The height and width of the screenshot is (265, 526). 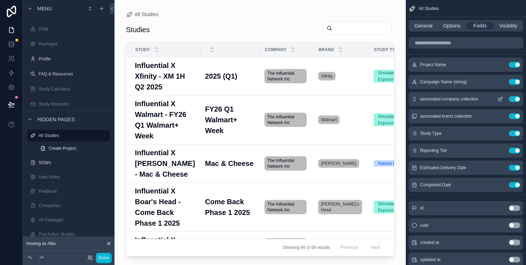 What do you see at coordinates (230, 76) in the screenshot?
I see `a: 2025 (Q1)` at bounding box center [230, 76].